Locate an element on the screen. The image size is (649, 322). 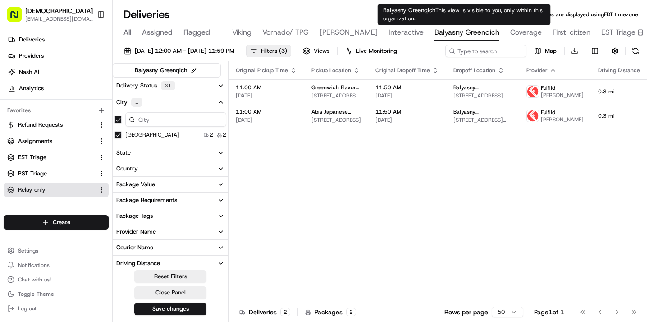
div: City is located at coordinates (129, 102).